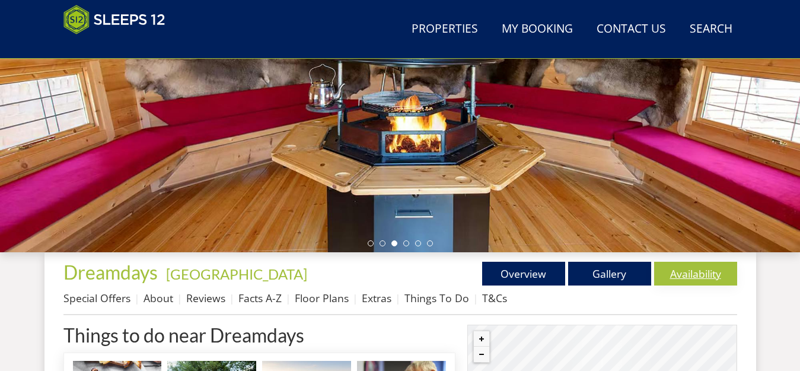 The width and height of the screenshot is (800, 371). Describe the element at coordinates (377, 298) in the screenshot. I see `a: Extras` at that location.